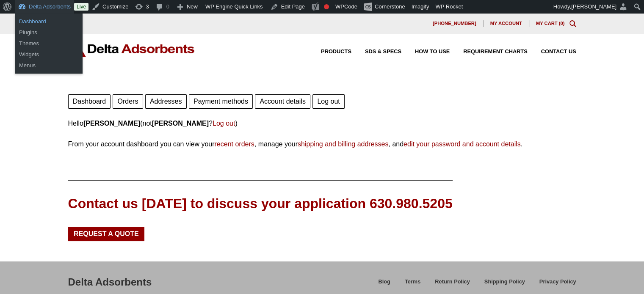 Image resolution: width=644 pixels, height=294 pixels. Describe the element at coordinates (505, 282) in the screenshot. I see `span: Shipping Policy` at that location.